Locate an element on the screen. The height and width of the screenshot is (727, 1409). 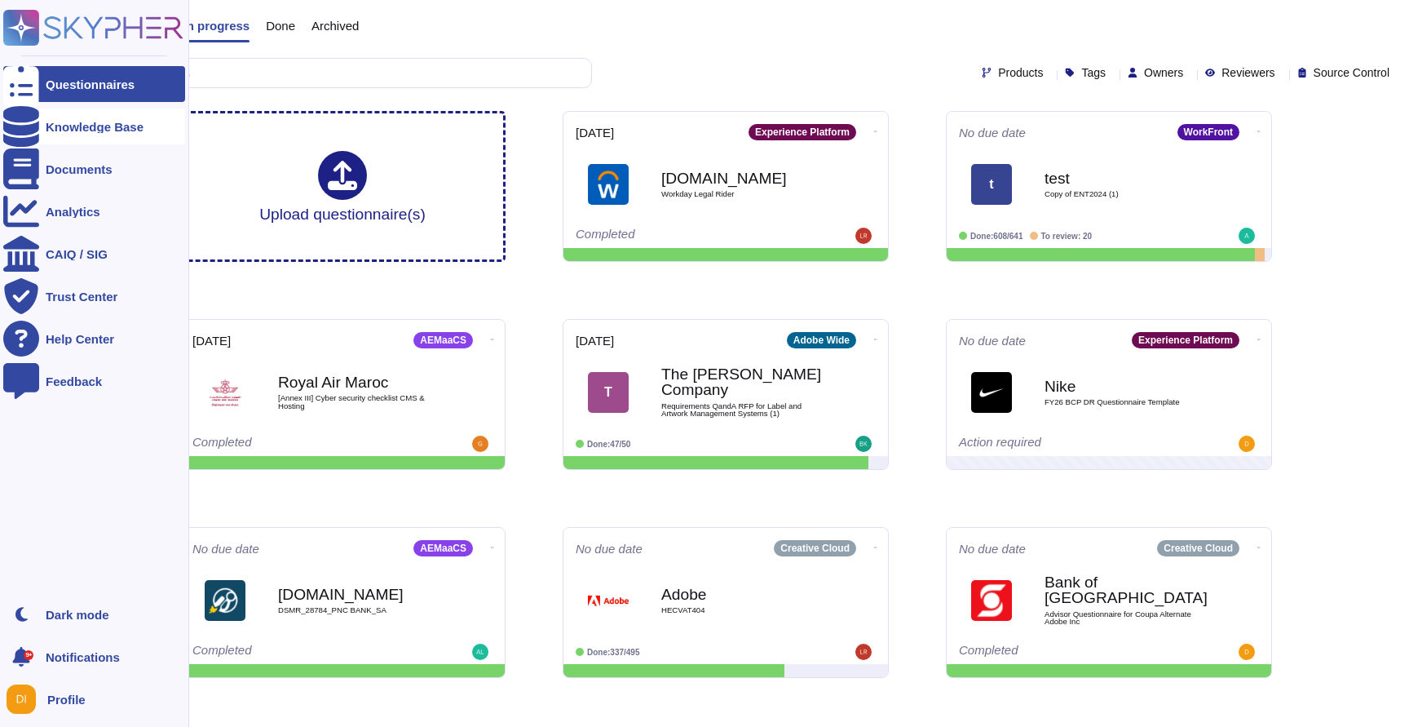
b: Adobe is located at coordinates (743, 594).